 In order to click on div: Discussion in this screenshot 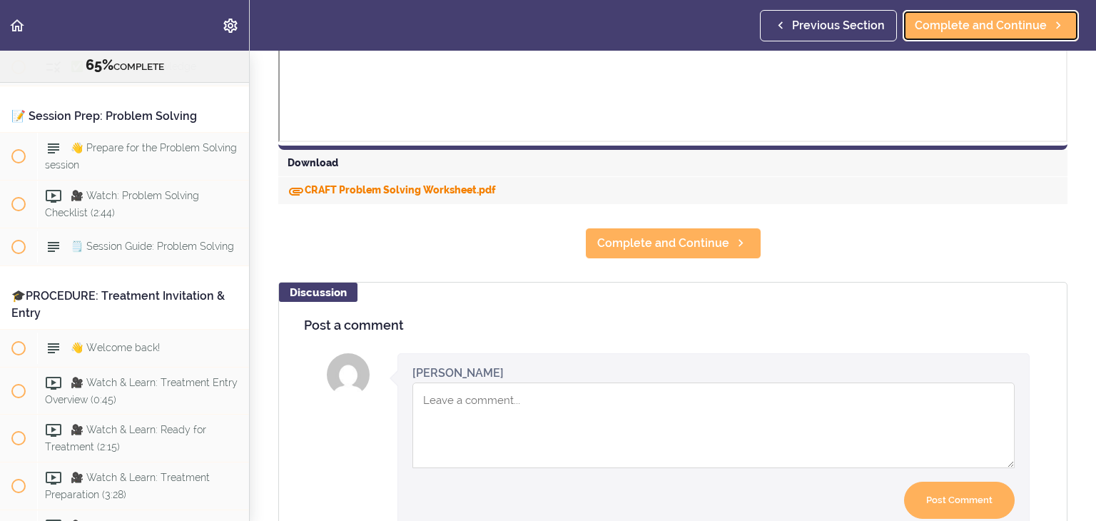, I will do `click(318, 292)`.